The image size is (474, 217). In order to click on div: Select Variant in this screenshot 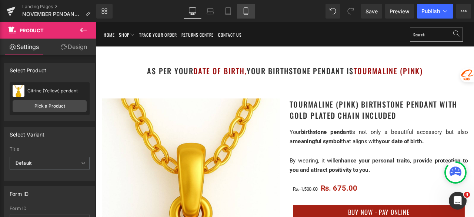, I will do `click(27, 132)`.